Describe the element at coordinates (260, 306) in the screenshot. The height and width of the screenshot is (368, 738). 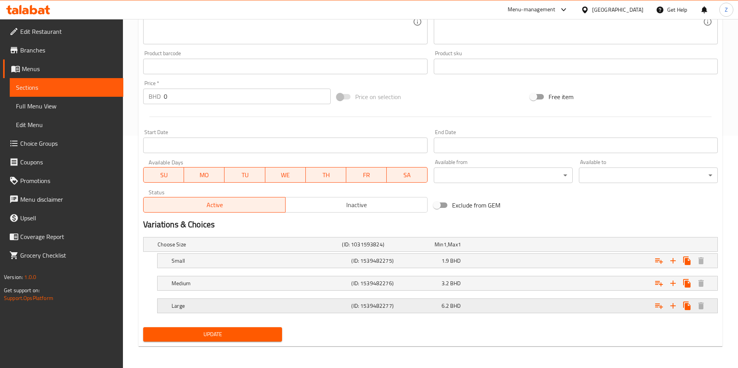
I see `h5: Large` at that location.